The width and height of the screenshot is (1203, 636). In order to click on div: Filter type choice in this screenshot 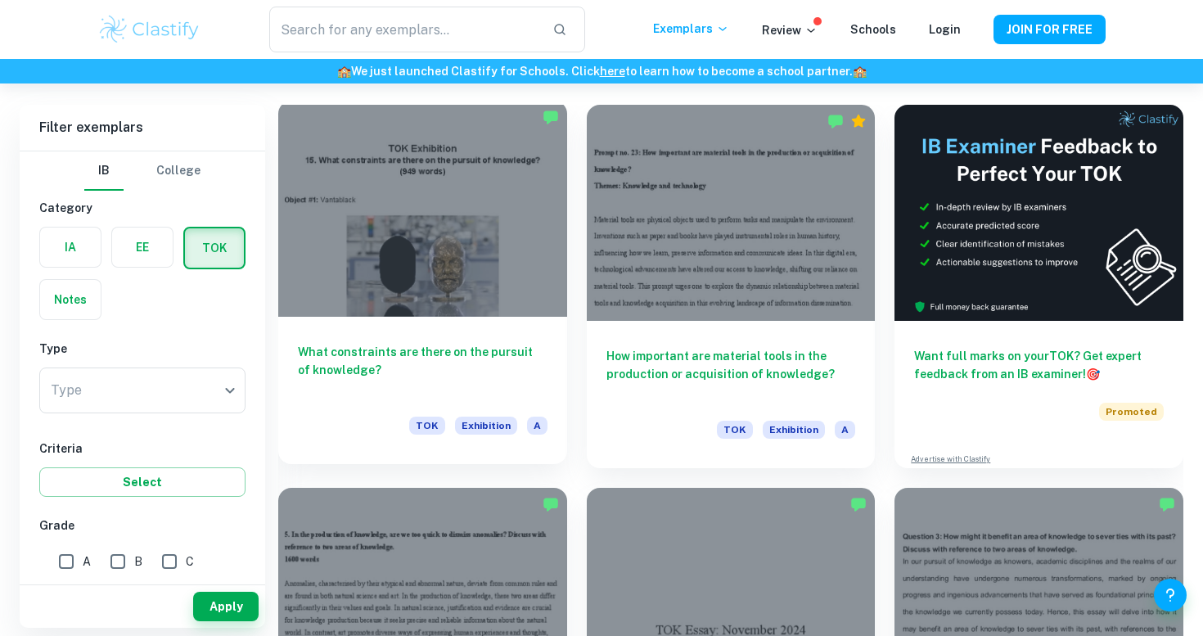, I will do `click(142, 171)`.